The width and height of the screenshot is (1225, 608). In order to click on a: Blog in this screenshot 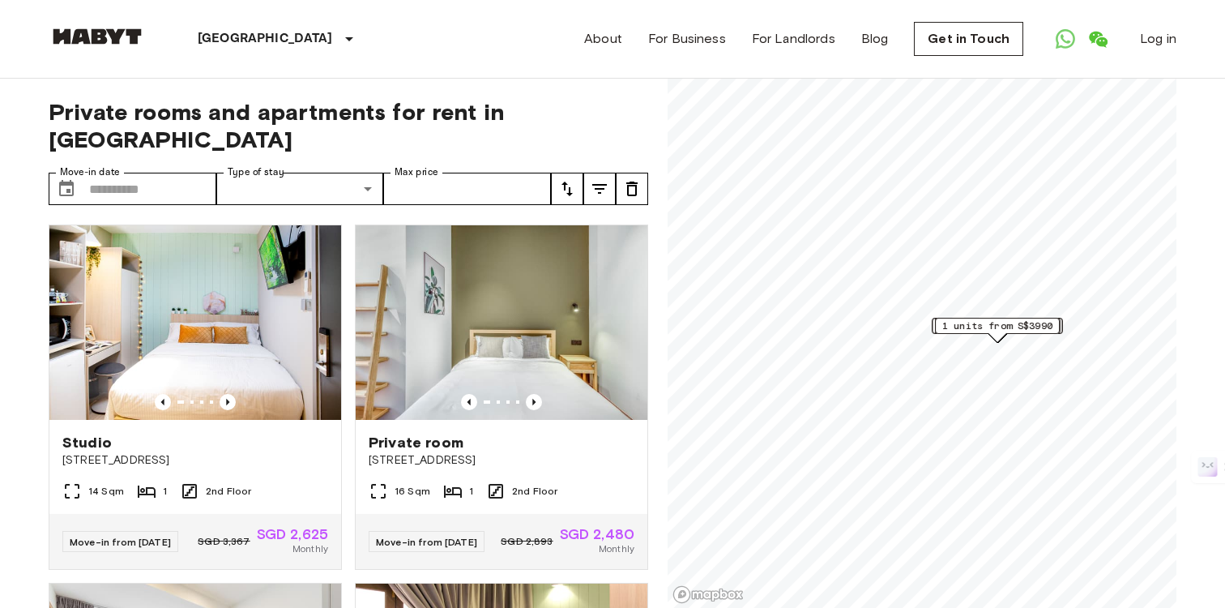, I will do `click(875, 39)`.